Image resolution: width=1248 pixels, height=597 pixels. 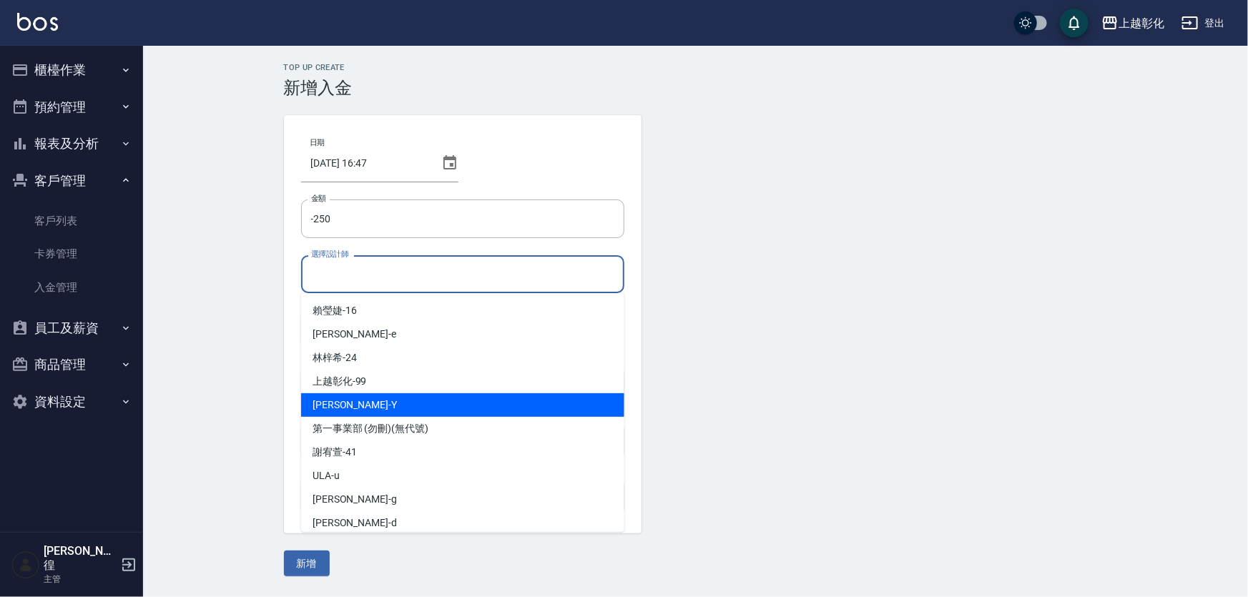 I want to click on button: 櫃檯作業, so click(x=72, y=70).